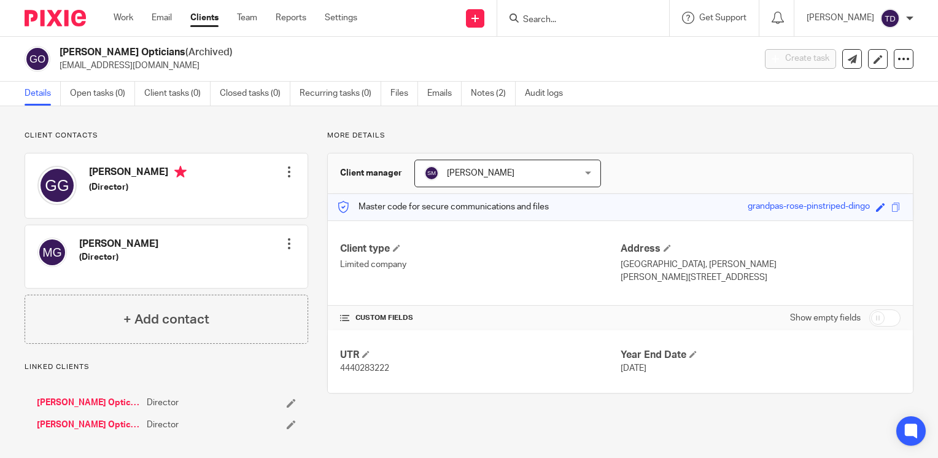  I want to click on p: Linked clients, so click(166, 367).